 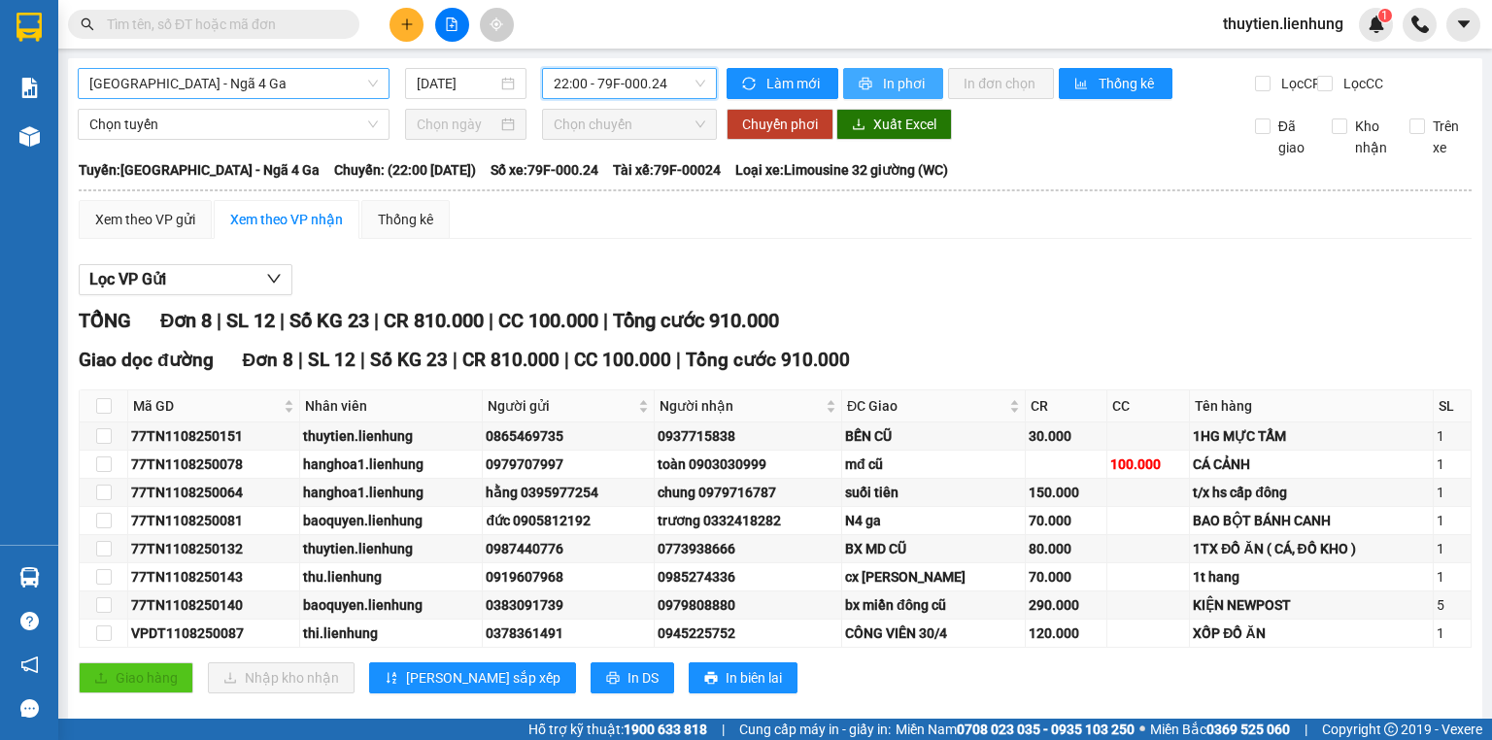 What do you see at coordinates (251, 321) in the screenshot?
I see `span: SL 12` at bounding box center [251, 321].